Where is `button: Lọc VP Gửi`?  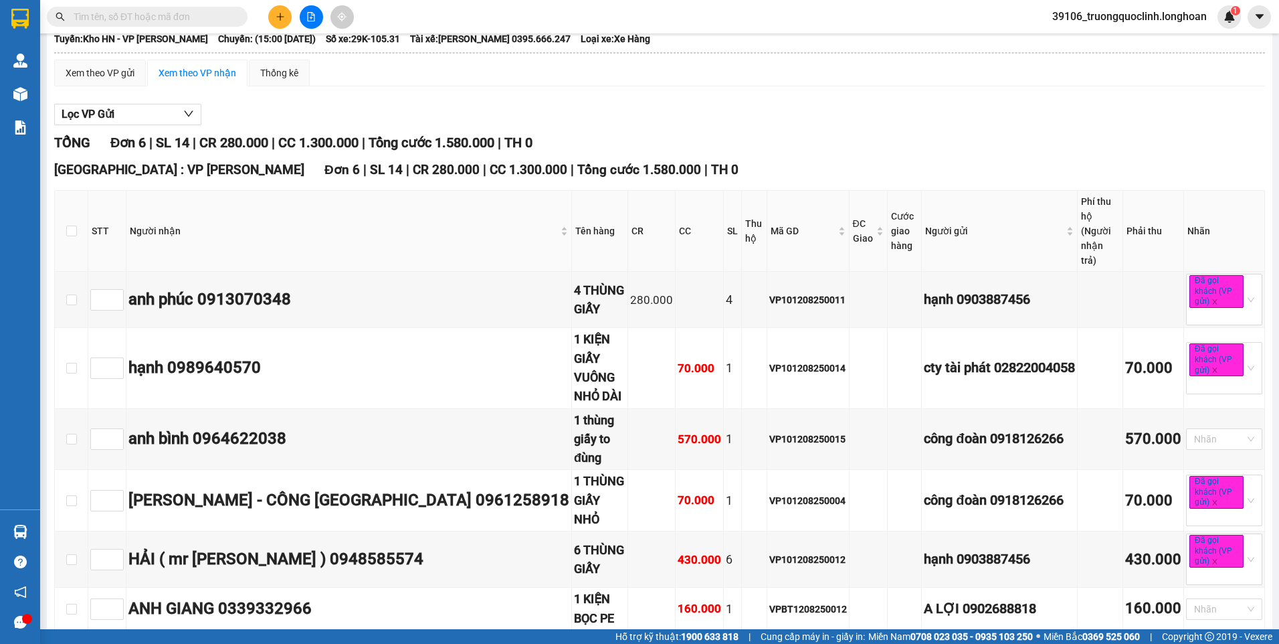
button: Lọc VP Gửi is located at coordinates (128, 114).